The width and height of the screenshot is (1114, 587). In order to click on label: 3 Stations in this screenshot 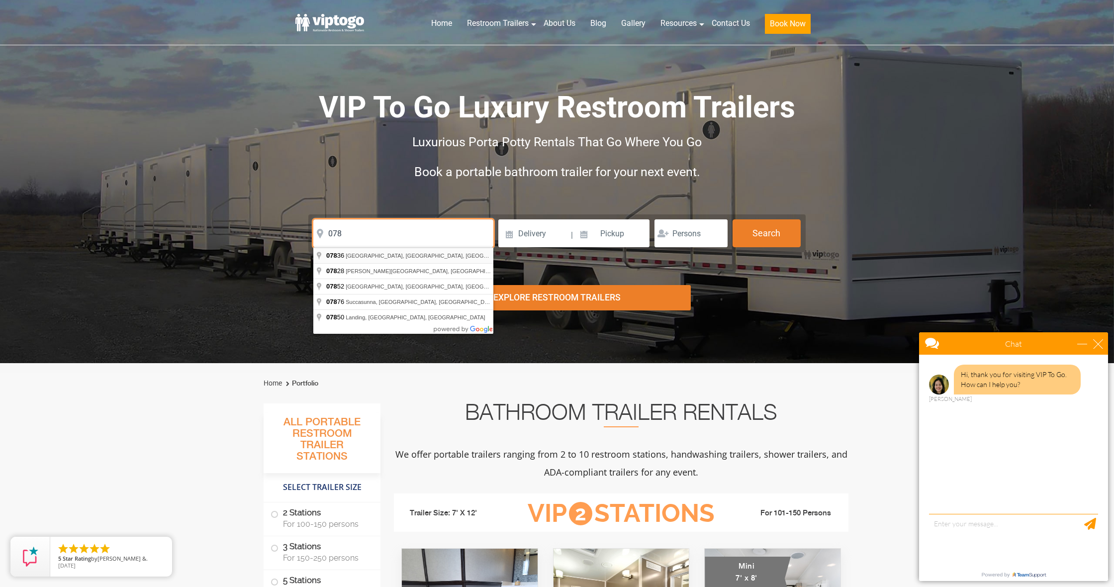, I will do `click(322, 552)`.